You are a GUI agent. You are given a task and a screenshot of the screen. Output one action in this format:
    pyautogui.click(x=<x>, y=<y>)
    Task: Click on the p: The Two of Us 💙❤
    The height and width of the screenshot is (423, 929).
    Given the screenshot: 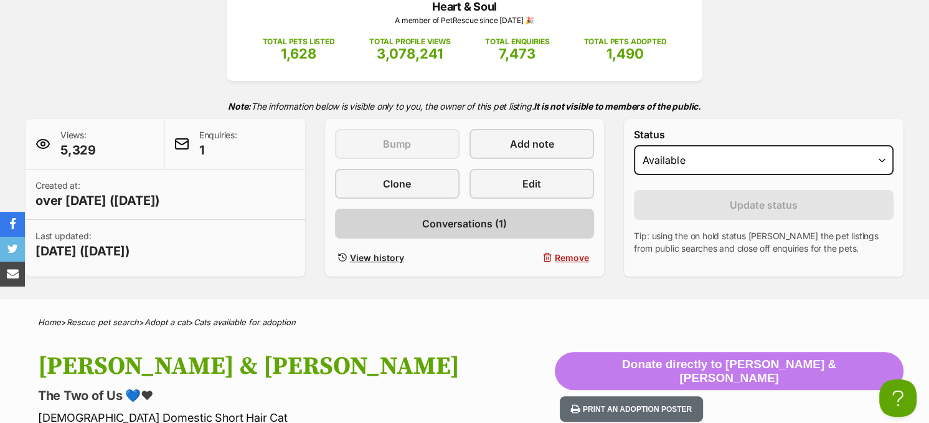 What is the action you would take?
    pyautogui.click(x=296, y=395)
    